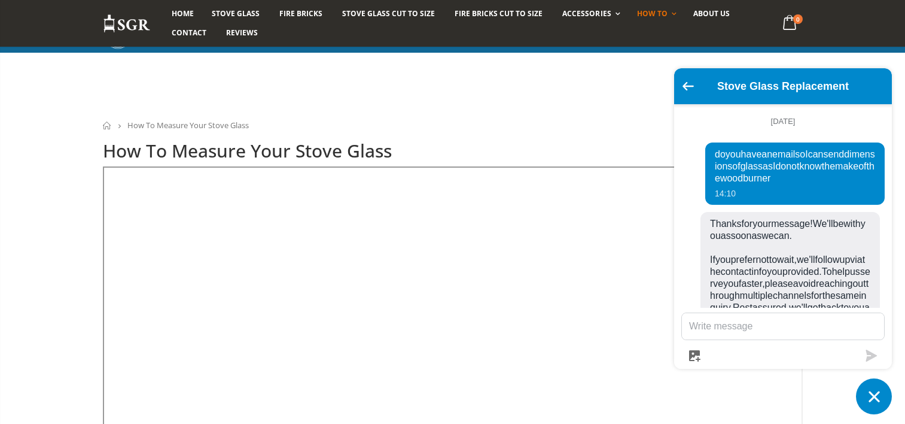 This screenshot has width=905, height=424. Describe the element at coordinates (798, 19) in the screenshot. I see `span: 0` at that location.